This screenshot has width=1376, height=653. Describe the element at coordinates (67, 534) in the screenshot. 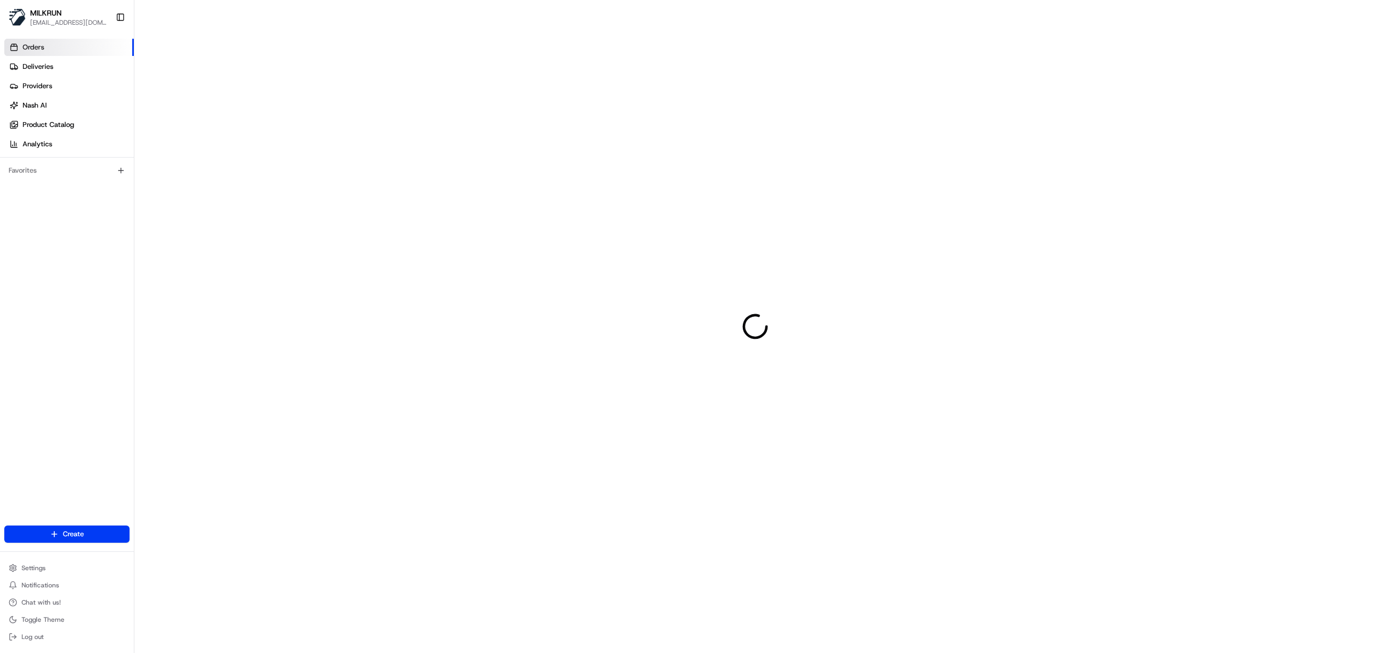

I see `button: Create` at that location.